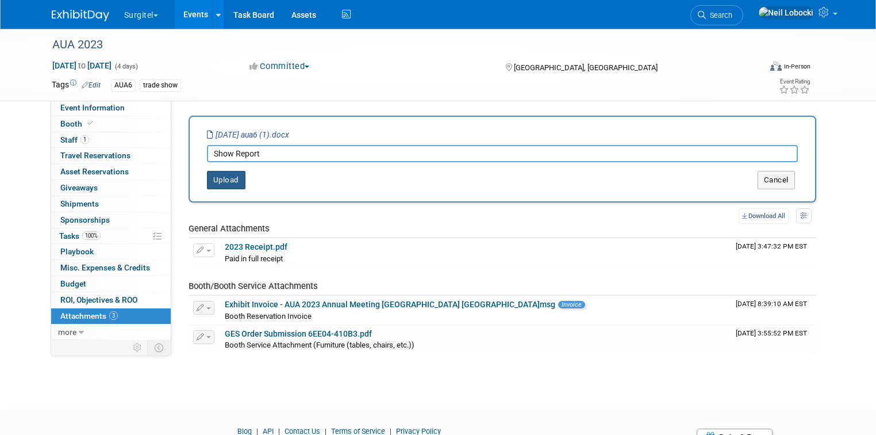  What do you see at coordinates (268, 316) in the screenshot?
I see `span: Booth Reservation Invoice` at bounding box center [268, 316].